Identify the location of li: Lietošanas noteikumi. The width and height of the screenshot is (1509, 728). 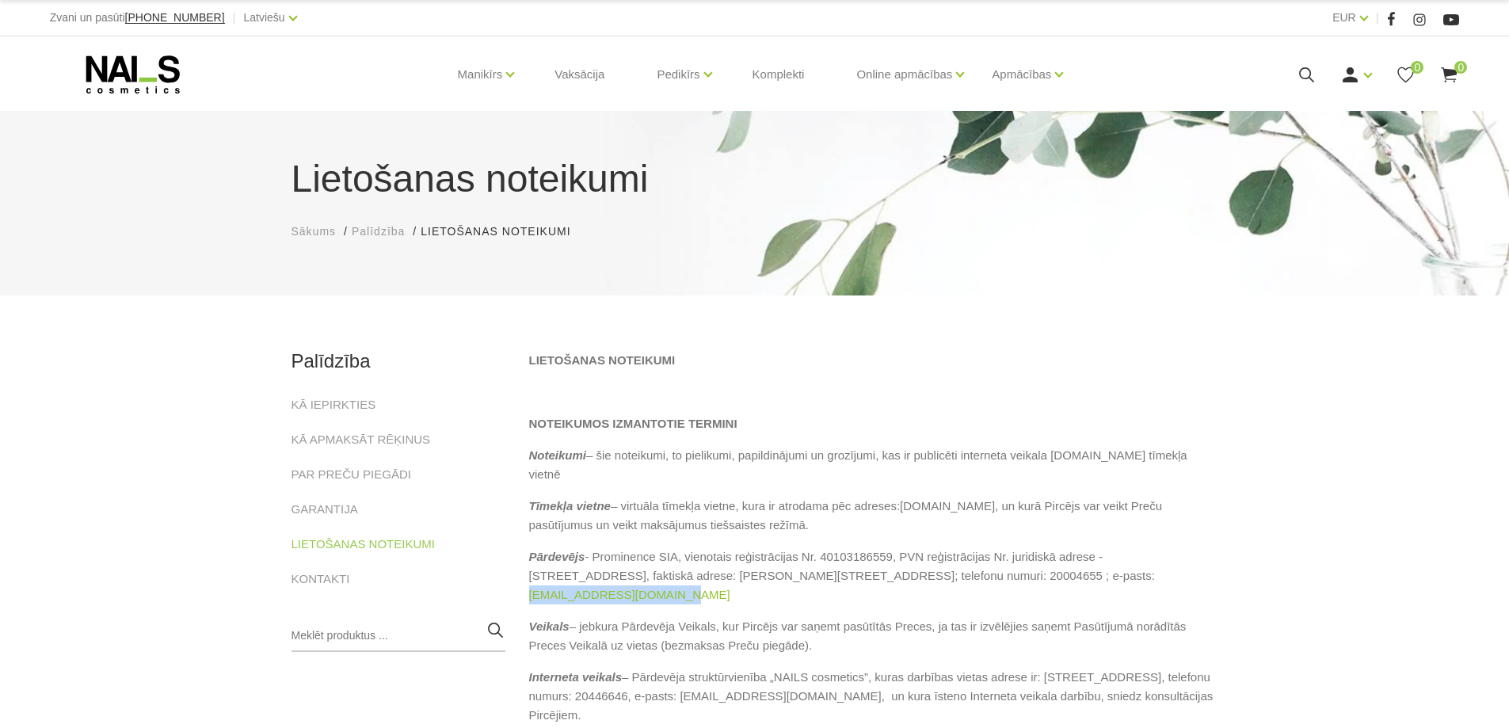
(503, 231).